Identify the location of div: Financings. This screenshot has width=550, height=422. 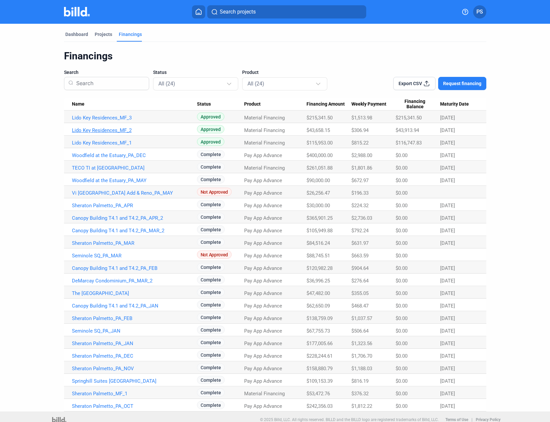
(275, 56).